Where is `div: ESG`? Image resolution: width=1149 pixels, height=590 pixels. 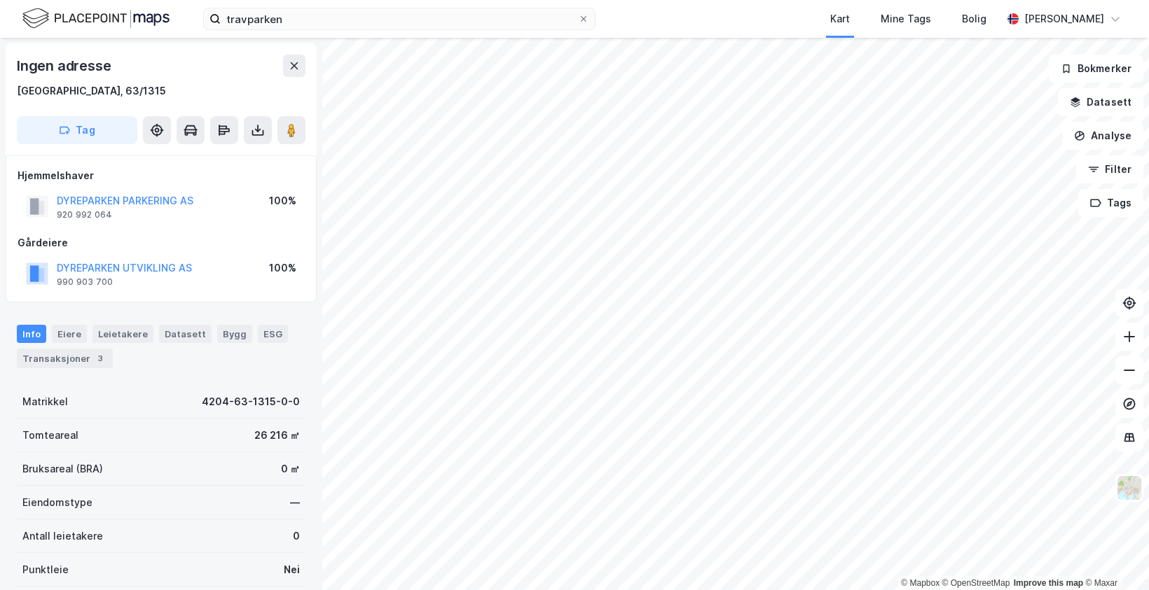
div: ESG is located at coordinates (272, 334).